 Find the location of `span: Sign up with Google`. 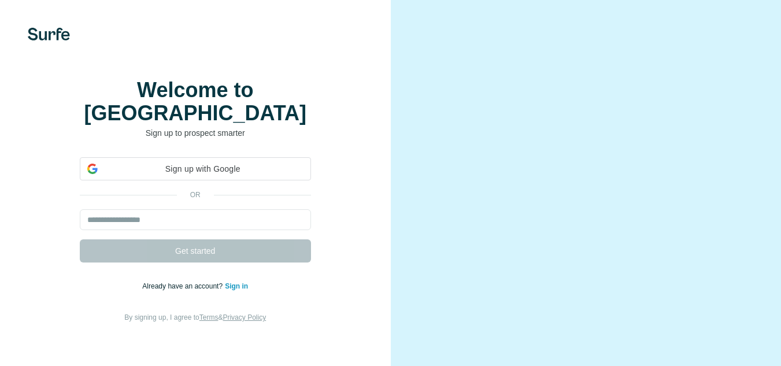

span: Sign up with Google is located at coordinates (203, 169).